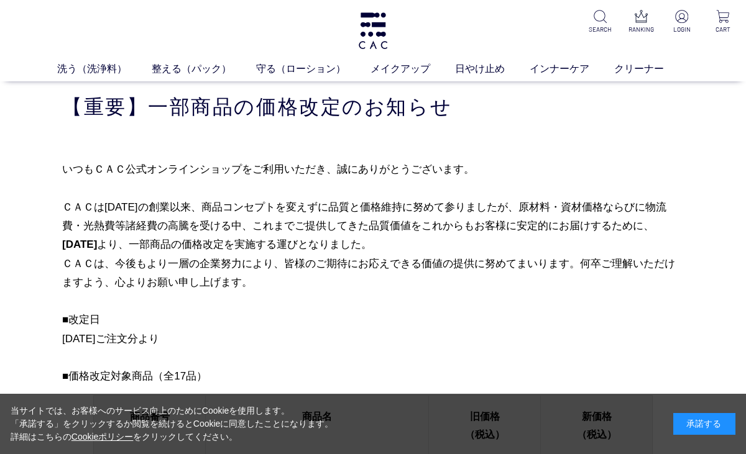  Describe the element at coordinates (104, 69) in the screenshot. I see `a: 洗う（洗浄料）` at that location.